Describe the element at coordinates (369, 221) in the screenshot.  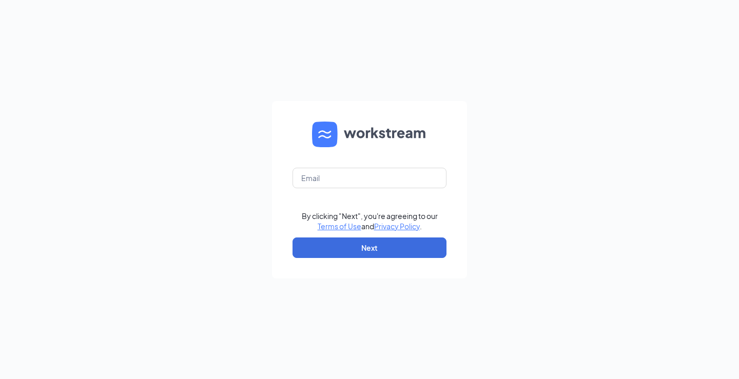
I see `div: By clicking "Next", you're agreeing to our and .` at that location.